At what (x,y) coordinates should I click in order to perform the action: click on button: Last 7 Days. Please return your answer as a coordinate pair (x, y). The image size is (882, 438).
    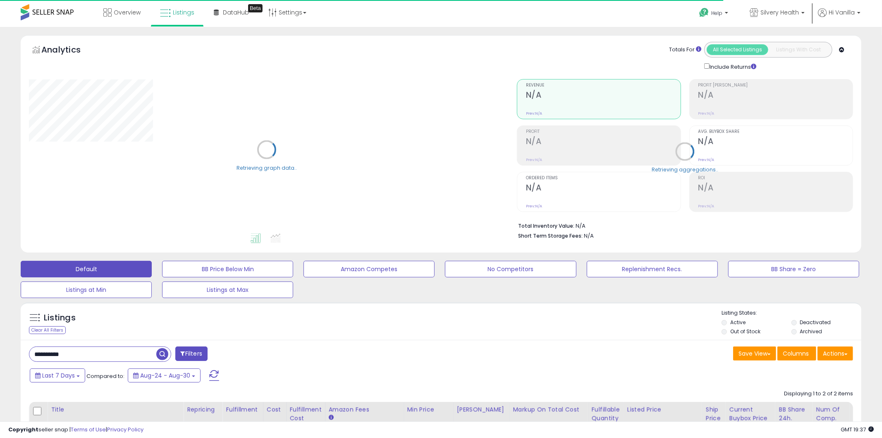
    Looking at the image, I should click on (58, 375).